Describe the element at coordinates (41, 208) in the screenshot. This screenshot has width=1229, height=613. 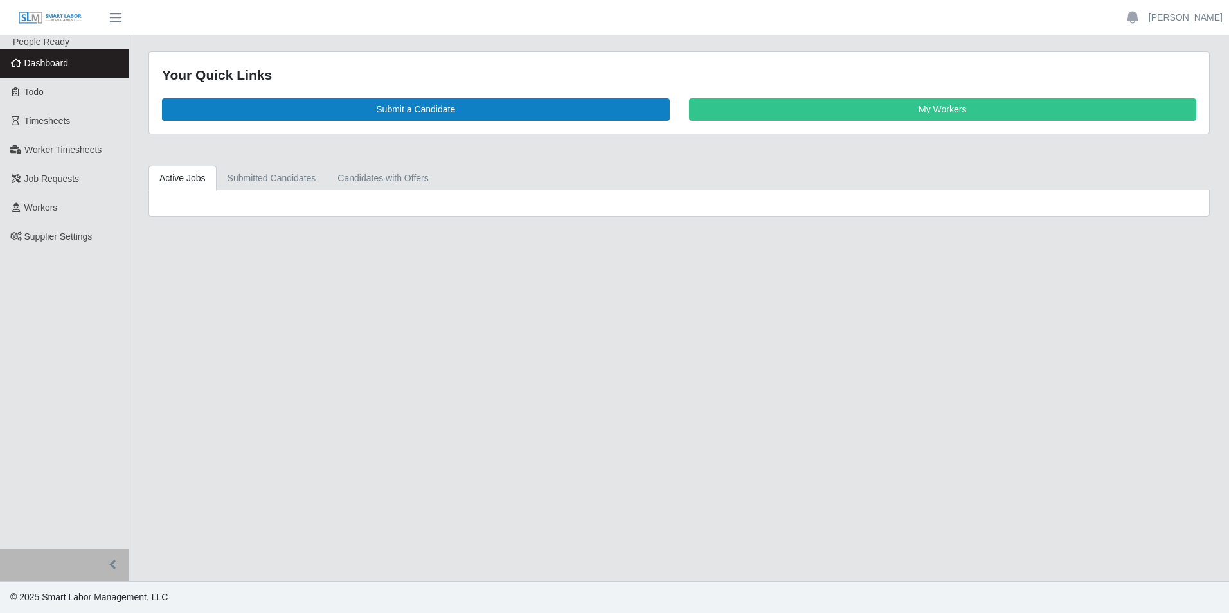
I see `span: Workers` at that location.